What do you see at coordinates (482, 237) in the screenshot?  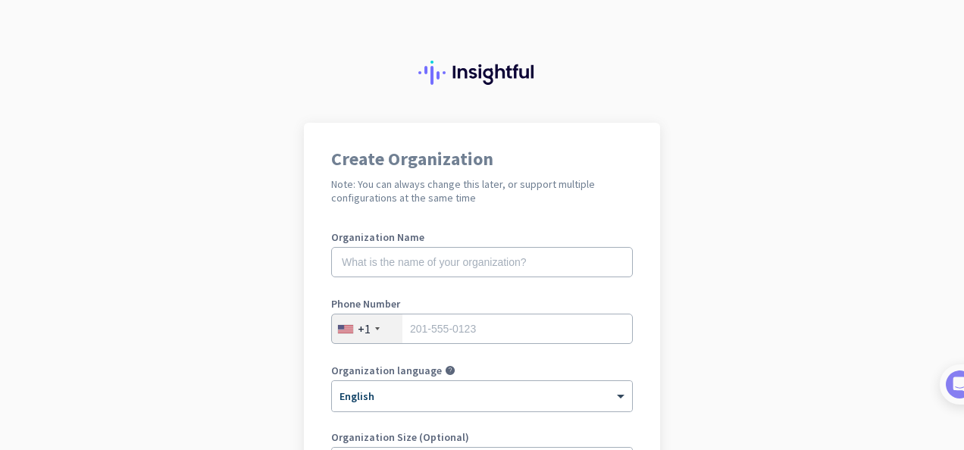 I see `label: Organization Name` at bounding box center [482, 237].